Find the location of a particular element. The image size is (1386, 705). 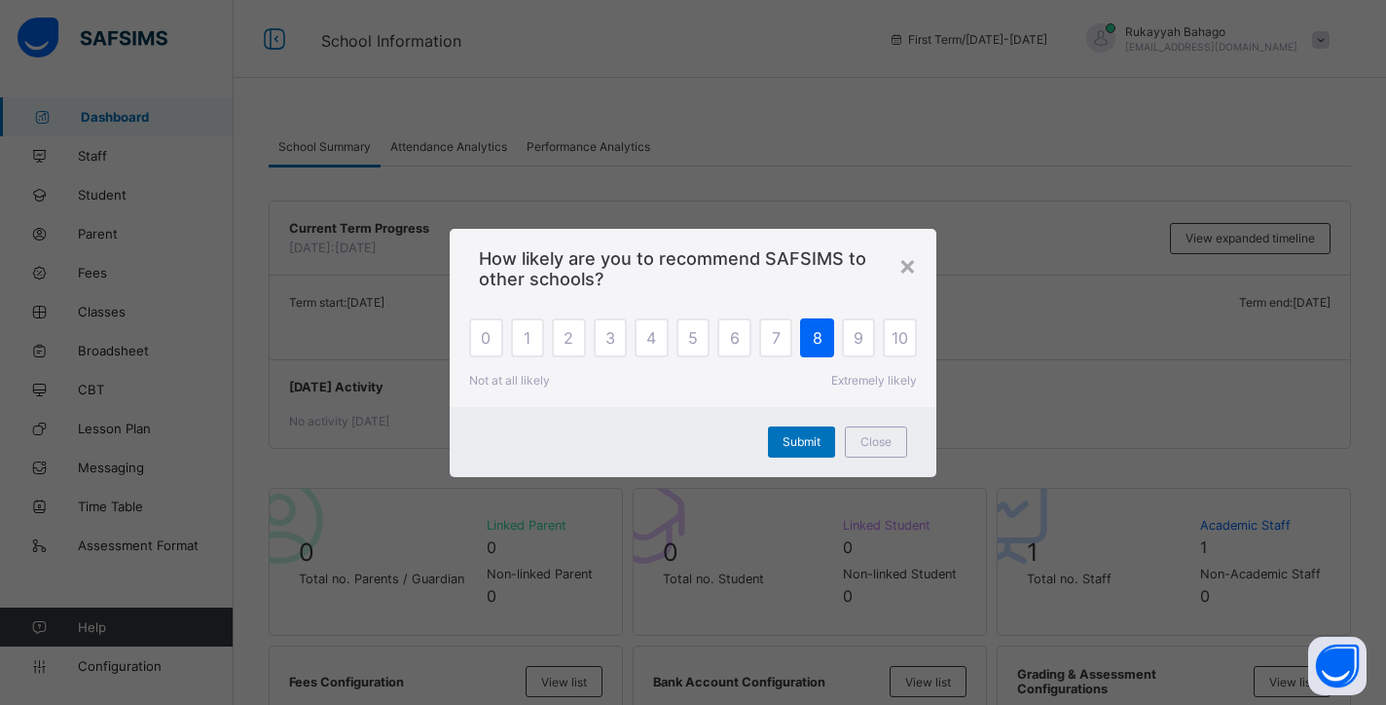

div: 0 is located at coordinates (486, 338).